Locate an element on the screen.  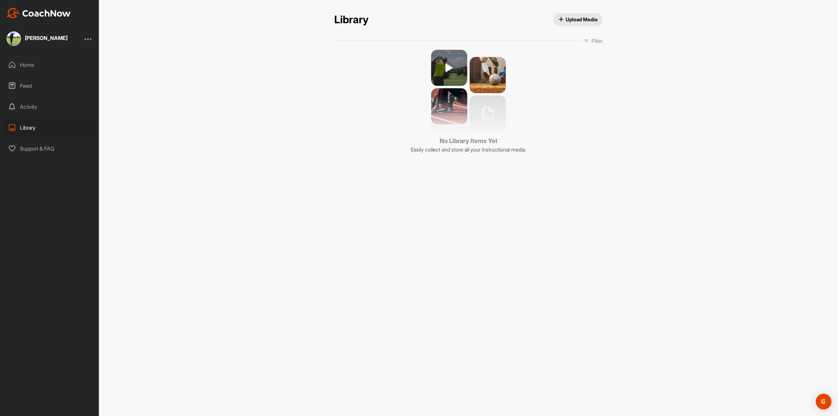
img: no media is located at coordinates (469, 91).